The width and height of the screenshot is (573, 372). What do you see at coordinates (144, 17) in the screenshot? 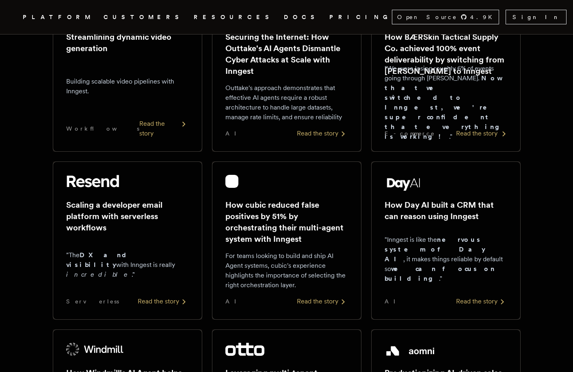
I see `a: CUSTOMERS` at bounding box center [144, 17].